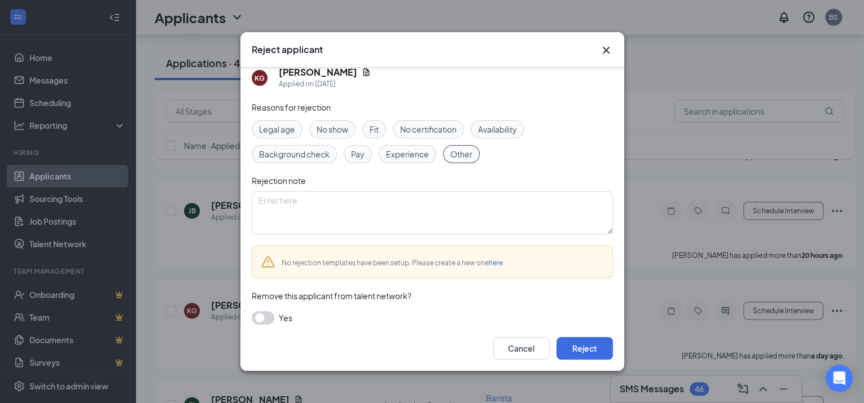  What do you see at coordinates (606, 50) in the screenshot?
I see `button: Close` at bounding box center [606, 50].